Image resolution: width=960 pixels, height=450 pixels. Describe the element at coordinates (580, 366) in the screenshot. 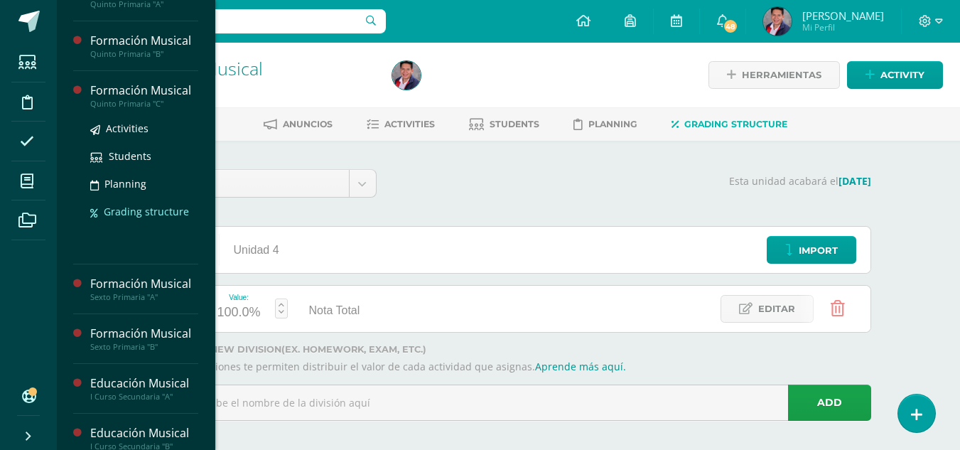

I see `a: Aprende más aquí.` at that location.